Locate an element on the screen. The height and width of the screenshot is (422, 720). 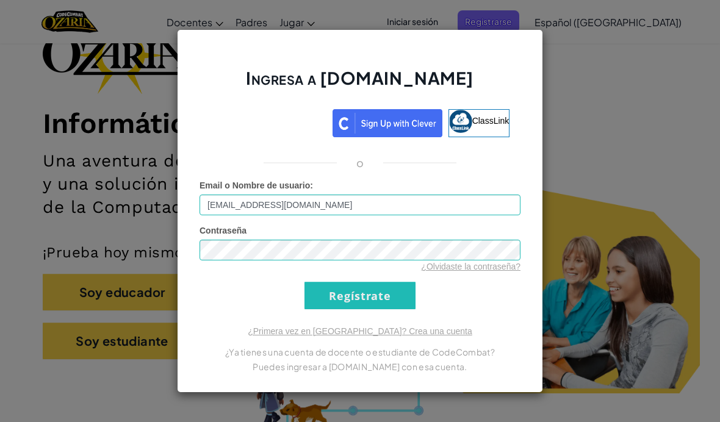
a: ¿Olvidaste la contraseña? is located at coordinates (470, 266).